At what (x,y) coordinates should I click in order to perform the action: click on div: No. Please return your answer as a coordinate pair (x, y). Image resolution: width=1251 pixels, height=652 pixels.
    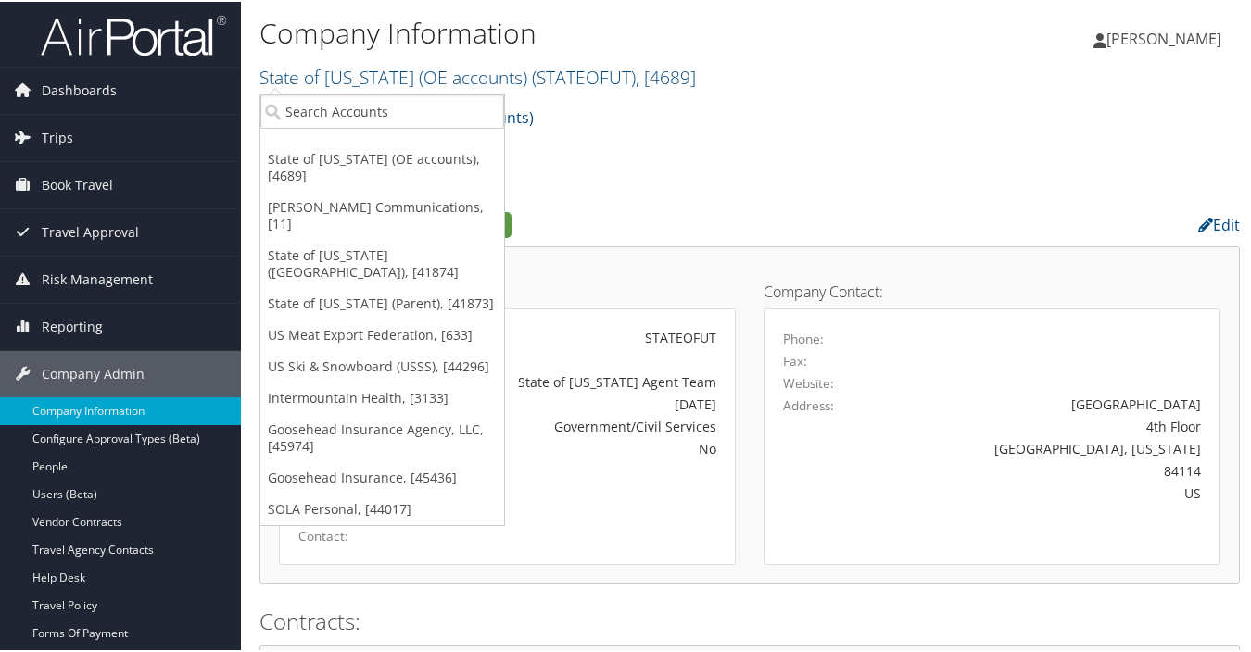
    Looking at the image, I should click on (581, 446).